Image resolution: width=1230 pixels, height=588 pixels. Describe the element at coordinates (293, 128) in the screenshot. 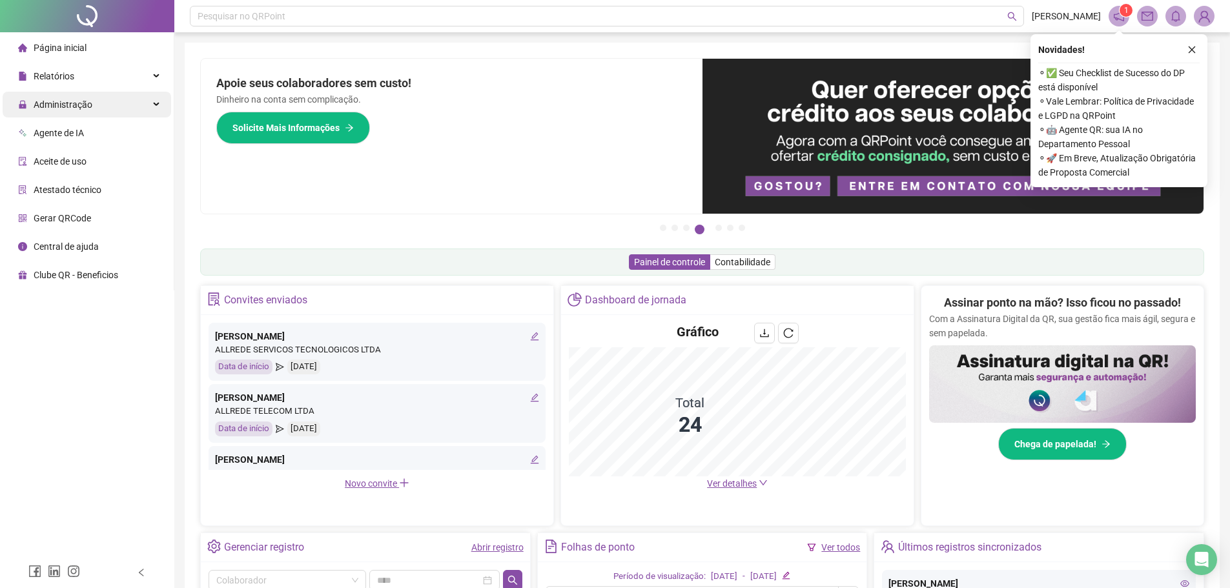

I see `button: Solicite Mais Informações` at that location.